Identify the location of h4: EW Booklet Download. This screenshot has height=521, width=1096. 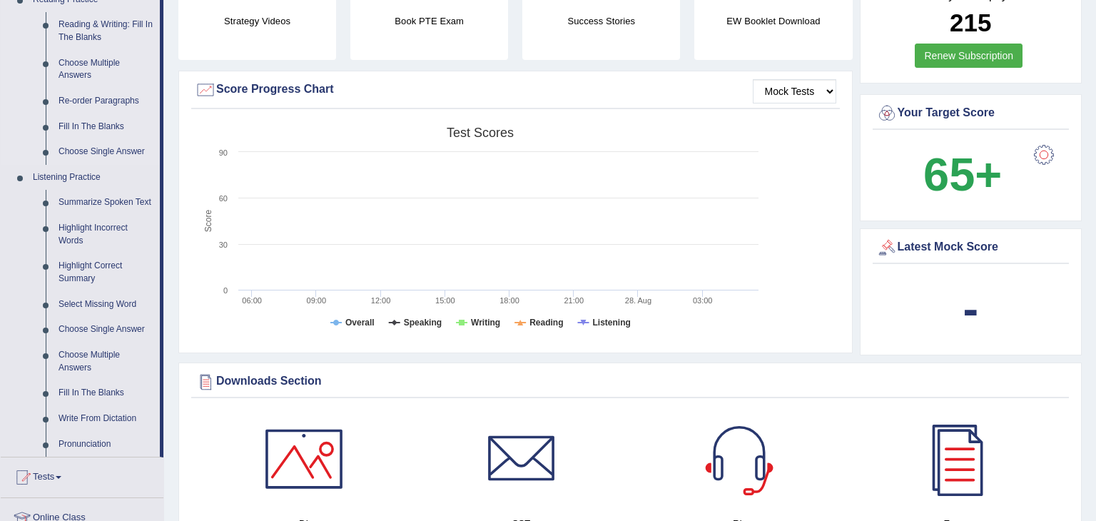
(773, 21).